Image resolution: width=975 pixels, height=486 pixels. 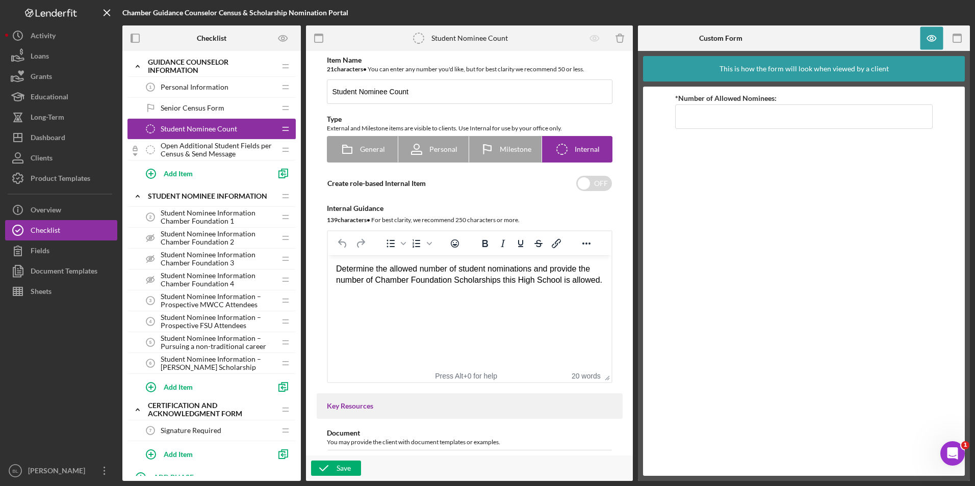 What do you see at coordinates (142, 19) in the screenshot?
I see `body: Rich Text Area. Press ALT-0 for help.` at bounding box center [142, 19].